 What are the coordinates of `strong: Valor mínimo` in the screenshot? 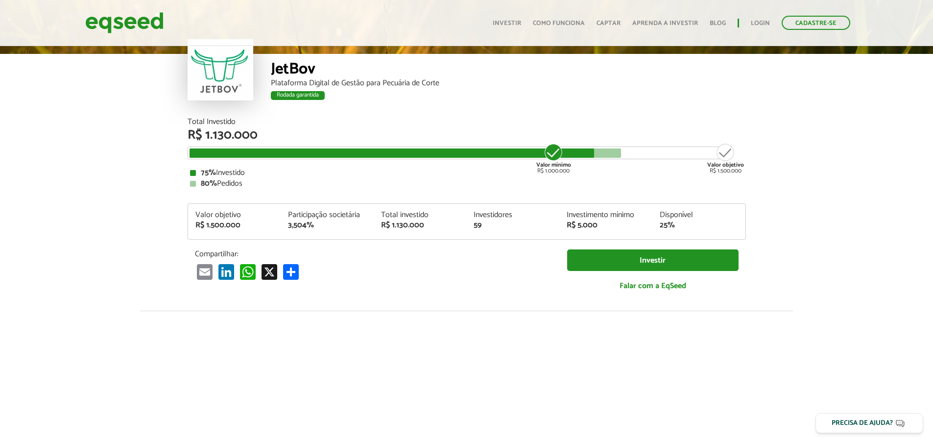 It's located at (553, 165).